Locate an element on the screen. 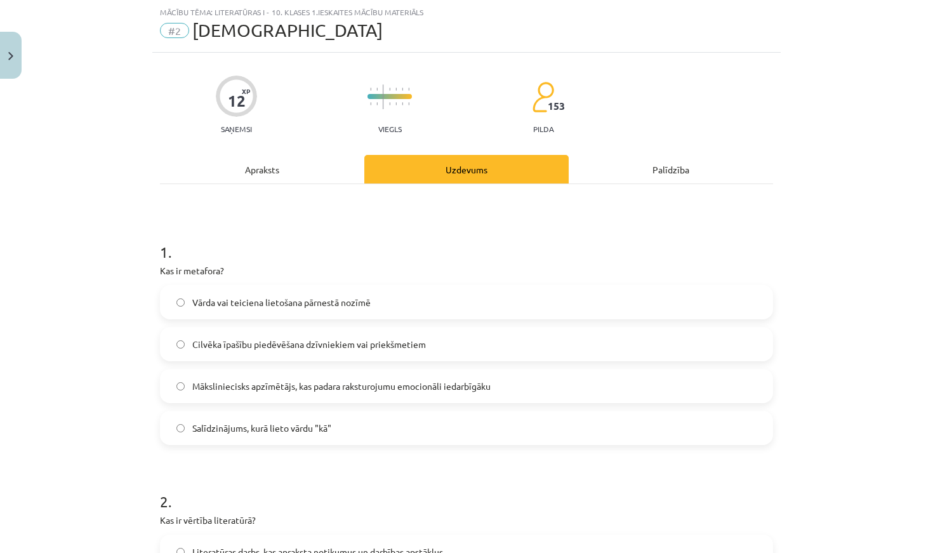 The width and height of the screenshot is (933, 553). p: pilda is located at coordinates (543, 129).